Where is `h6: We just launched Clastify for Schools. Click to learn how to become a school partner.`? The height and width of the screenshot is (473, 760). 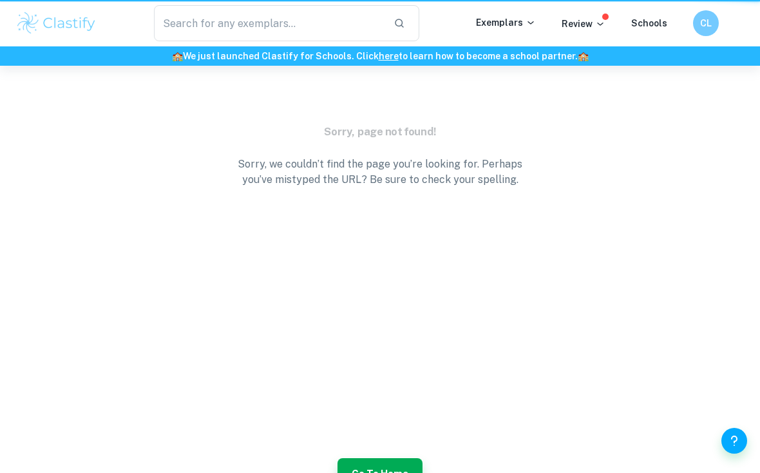
h6: We just launched Clastify for Schools. Click to learn how to become a school partner. is located at coordinates (380, 56).